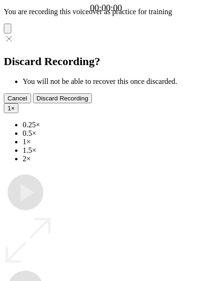  What do you see at coordinates (9, 108) in the screenshot?
I see `span: 1` at bounding box center [9, 108].